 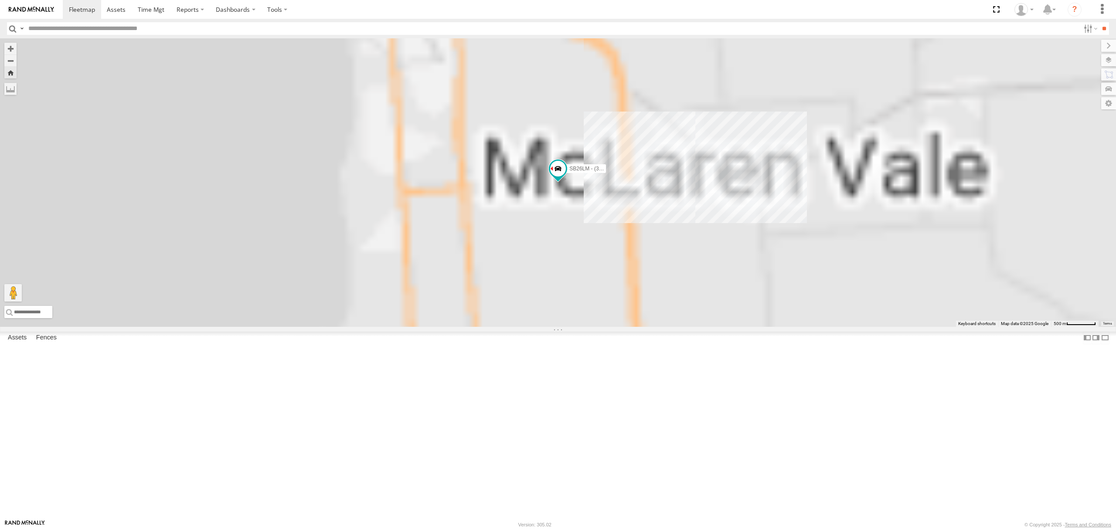 I want to click on img: rand-logo.svg, so click(x=31, y=10).